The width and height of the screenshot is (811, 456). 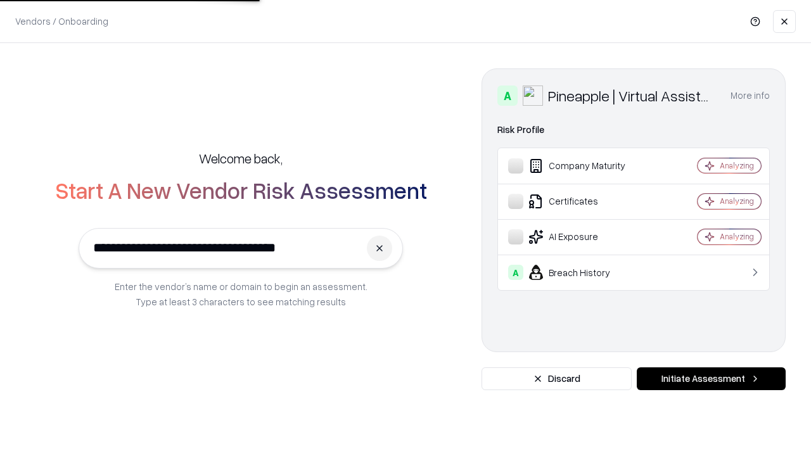 What do you see at coordinates (533, 96) in the screenshot?
I see `img: Pineapple | Virtual Assistant Agency` at bounding box center [533, 96].